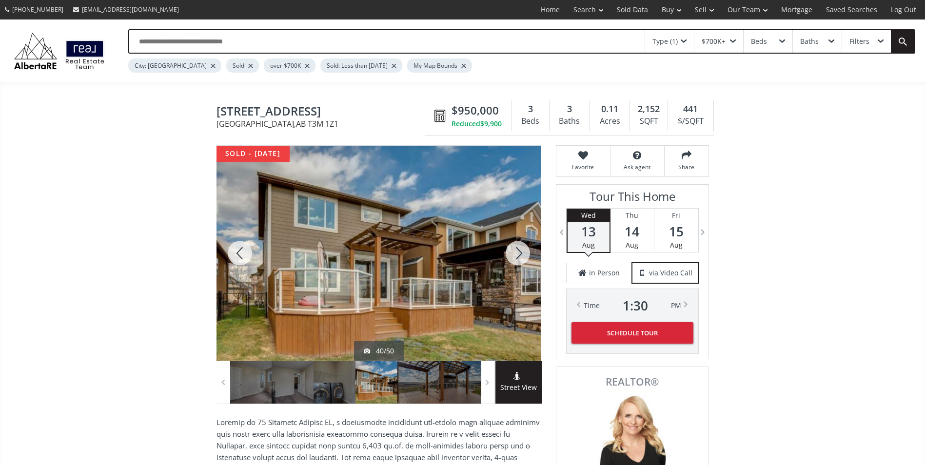 This screenshot has width=925, height=465. Describe the element at coordinates (633, 333) in the screenshot. I see `button: Schedule Tour` at that location.